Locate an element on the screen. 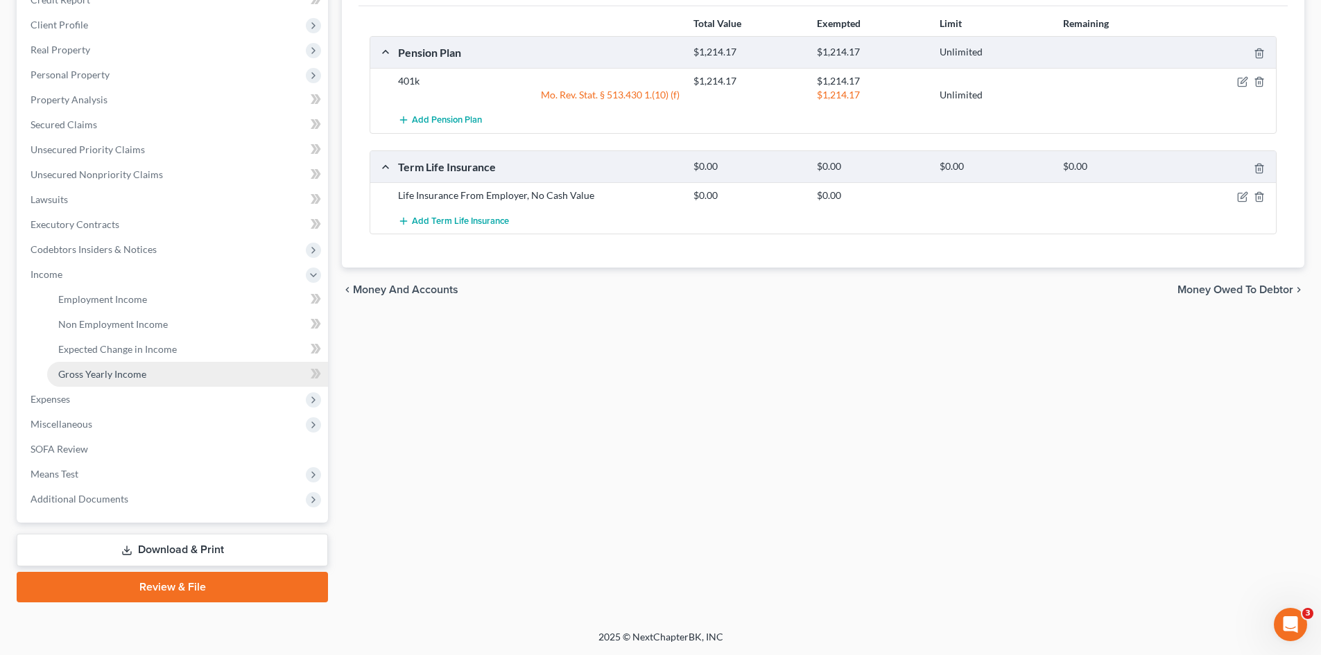 This screenshot has height=655, width=1321. span: Income is located at coordinates (46, 274).